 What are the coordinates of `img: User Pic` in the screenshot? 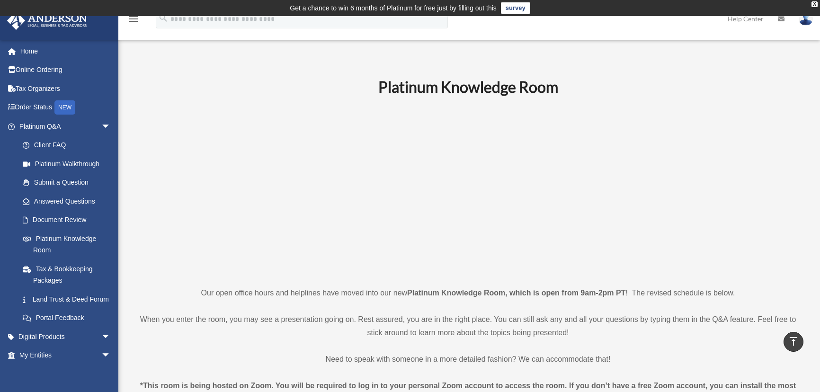 It's located at (806, 18).